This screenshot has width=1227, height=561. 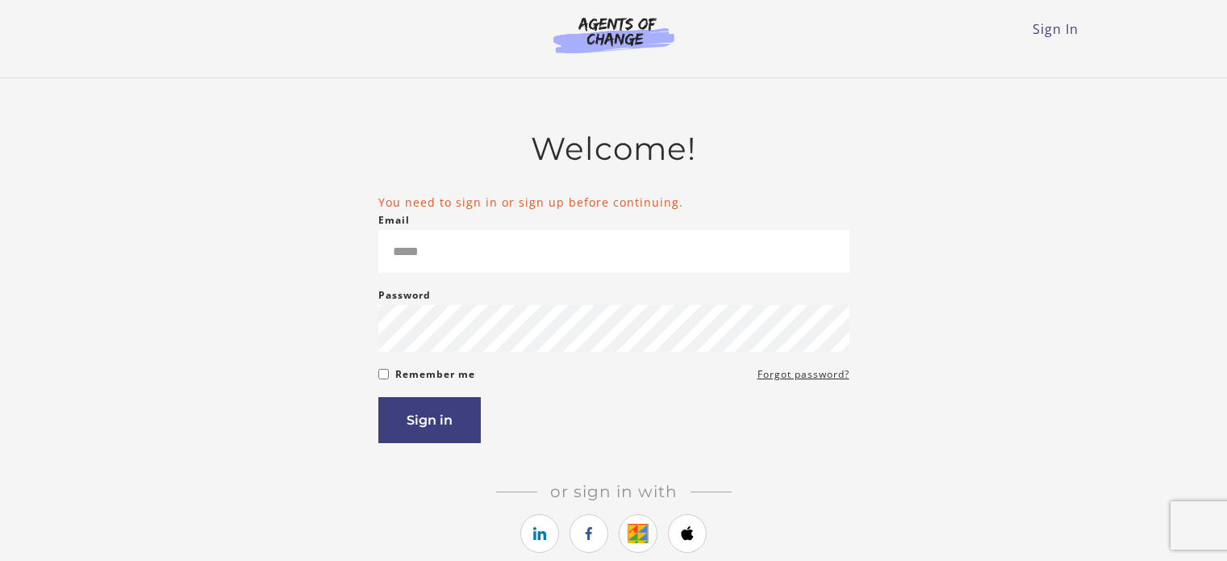 I want to click on span: Or sign in with, so click(x=614, y=491).